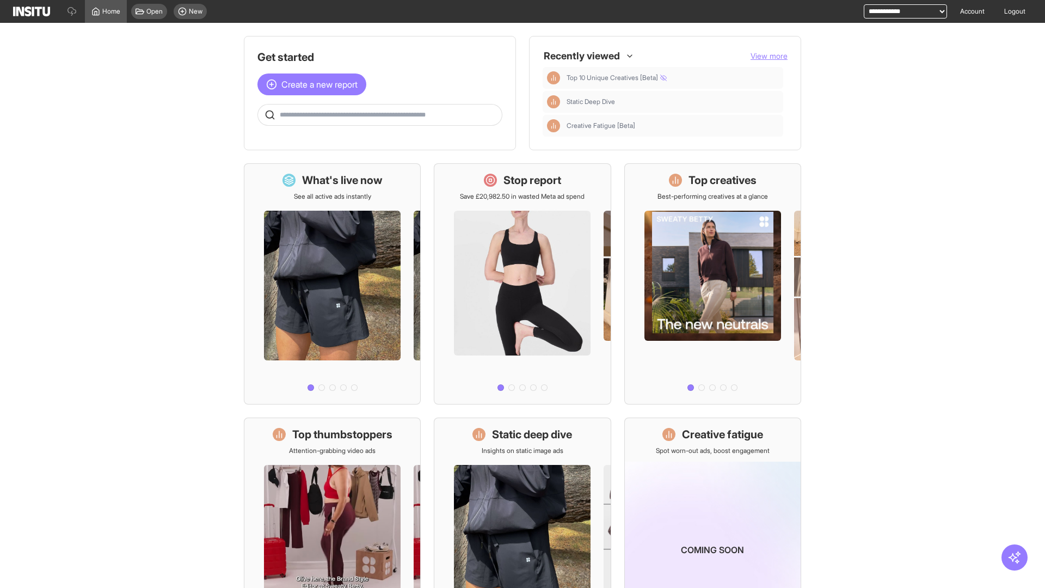 The width and height of the screenshot is (1045, 588). What do you see at coordinates (342, 180) in the screenshot?
I see `h1: What's live now` at bounding box center [342, 180].